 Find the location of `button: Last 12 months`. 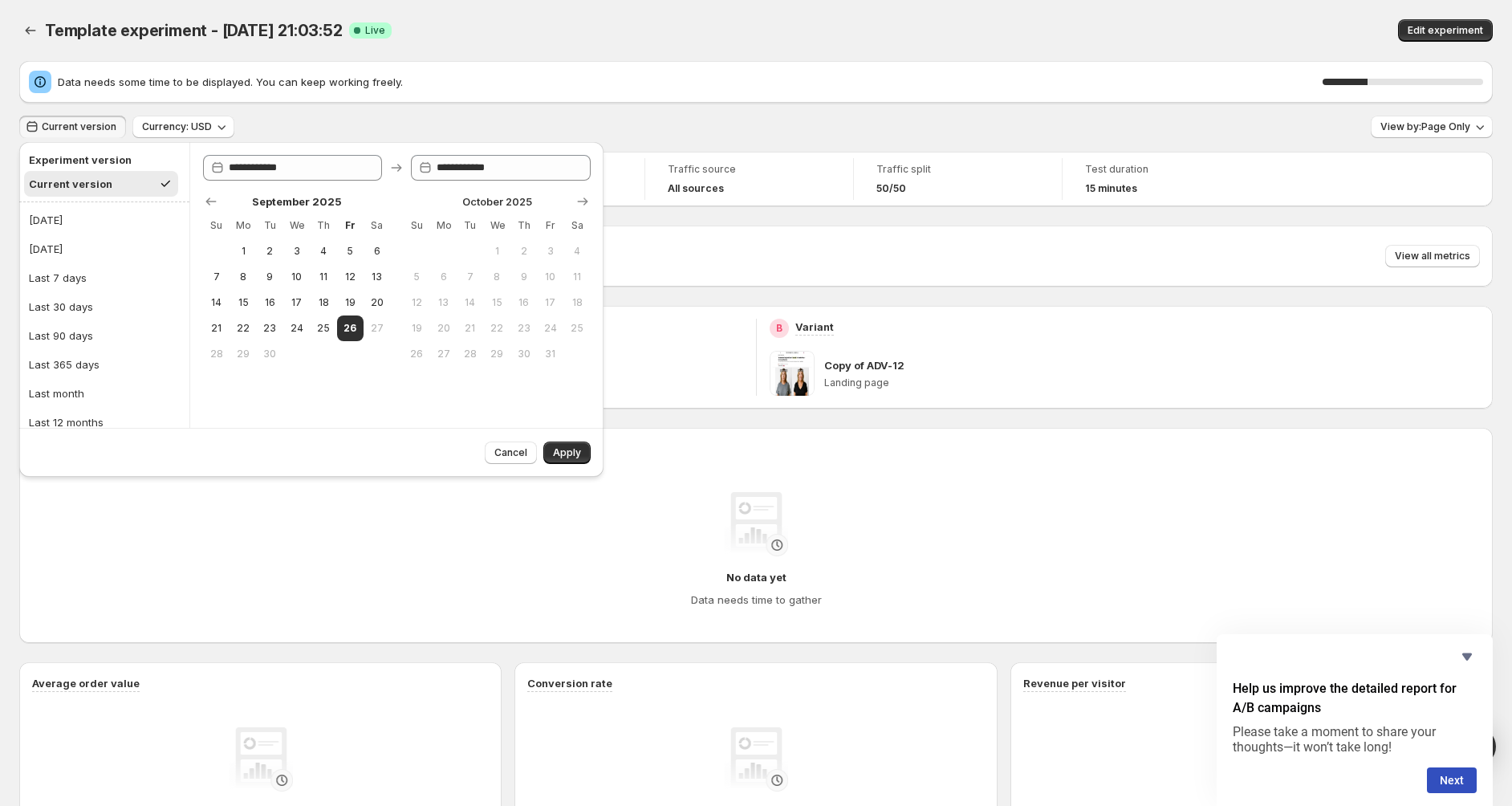

button: Last 12 months is located at coordinates (104, 422).